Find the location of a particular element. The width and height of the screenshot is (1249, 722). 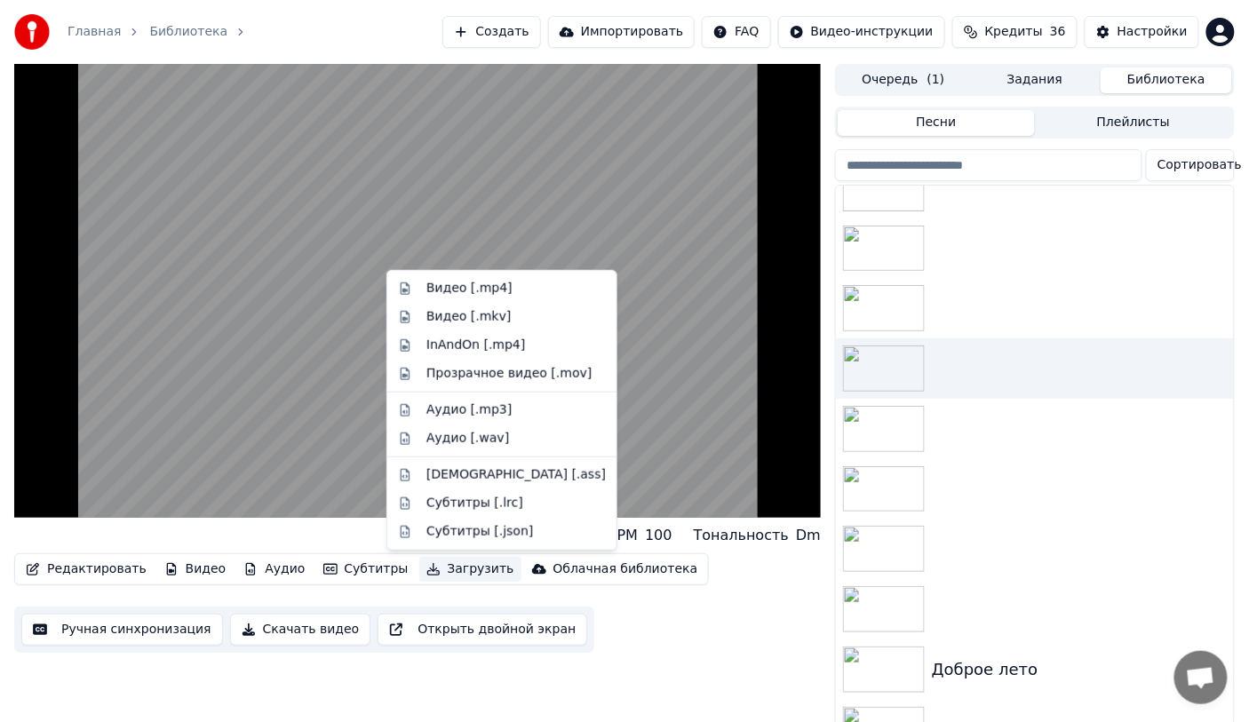

div: BPM is located at coordinates (623, 536).